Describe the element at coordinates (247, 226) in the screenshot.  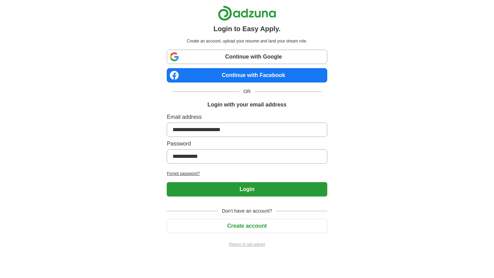
I see `button: Create account` at that location.